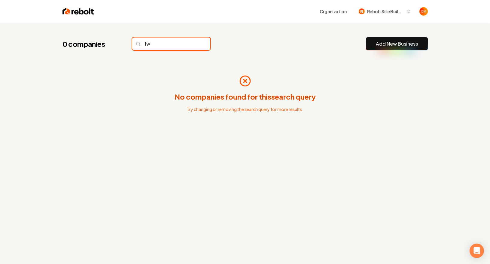 Image resolution: width=490 pixels, height=264 pixels. Describe the element at coordinates (397, 44) in the screenshot. I see `a: Add New Business` at that location.